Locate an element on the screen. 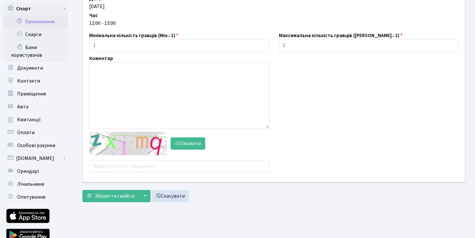 Image resolution: width=475 pixels, height=238 pixels. a: Приміщення is located at coordinates (36, 94).